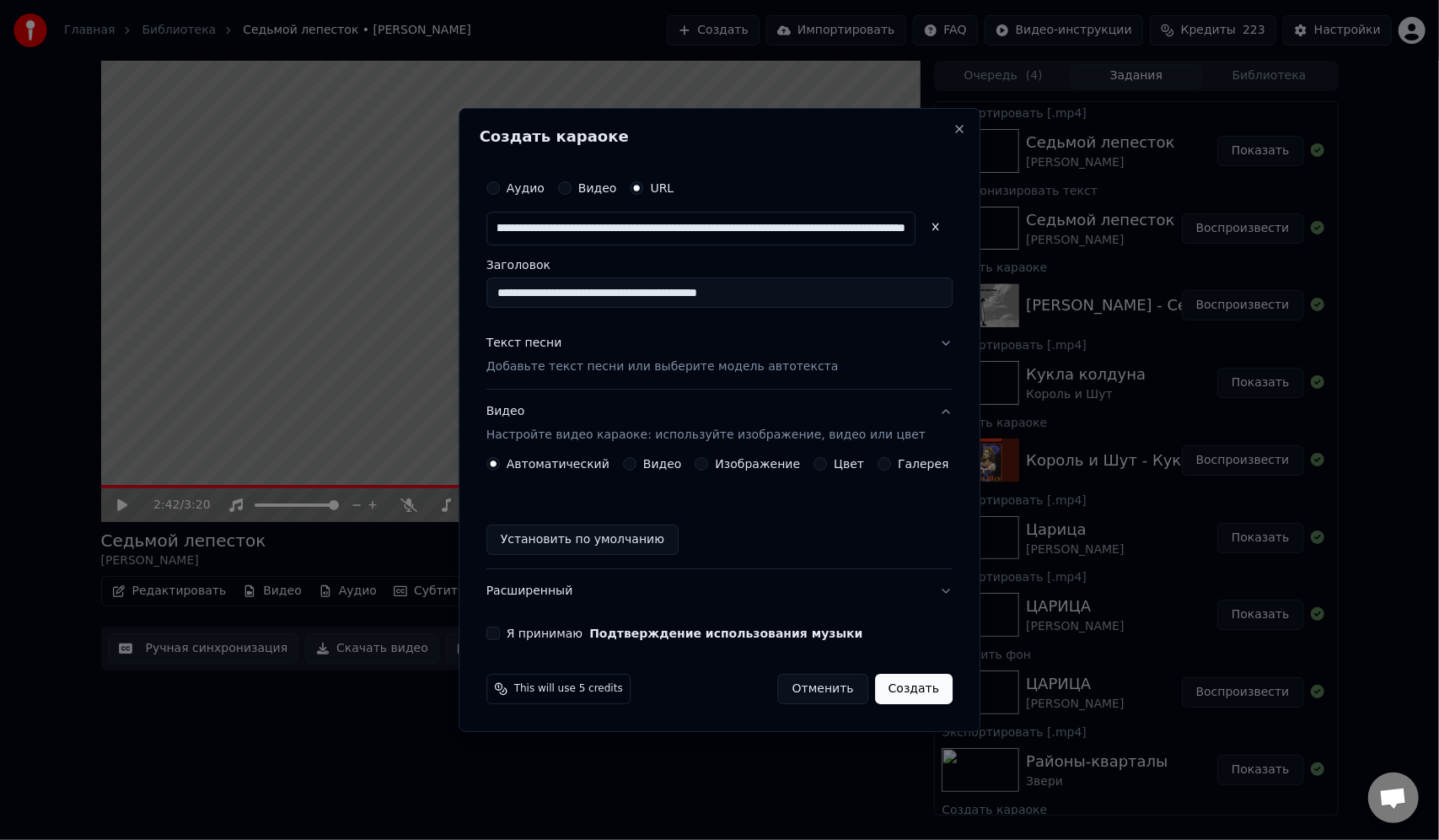  I want to click on button: Создать, so click(914, 689).